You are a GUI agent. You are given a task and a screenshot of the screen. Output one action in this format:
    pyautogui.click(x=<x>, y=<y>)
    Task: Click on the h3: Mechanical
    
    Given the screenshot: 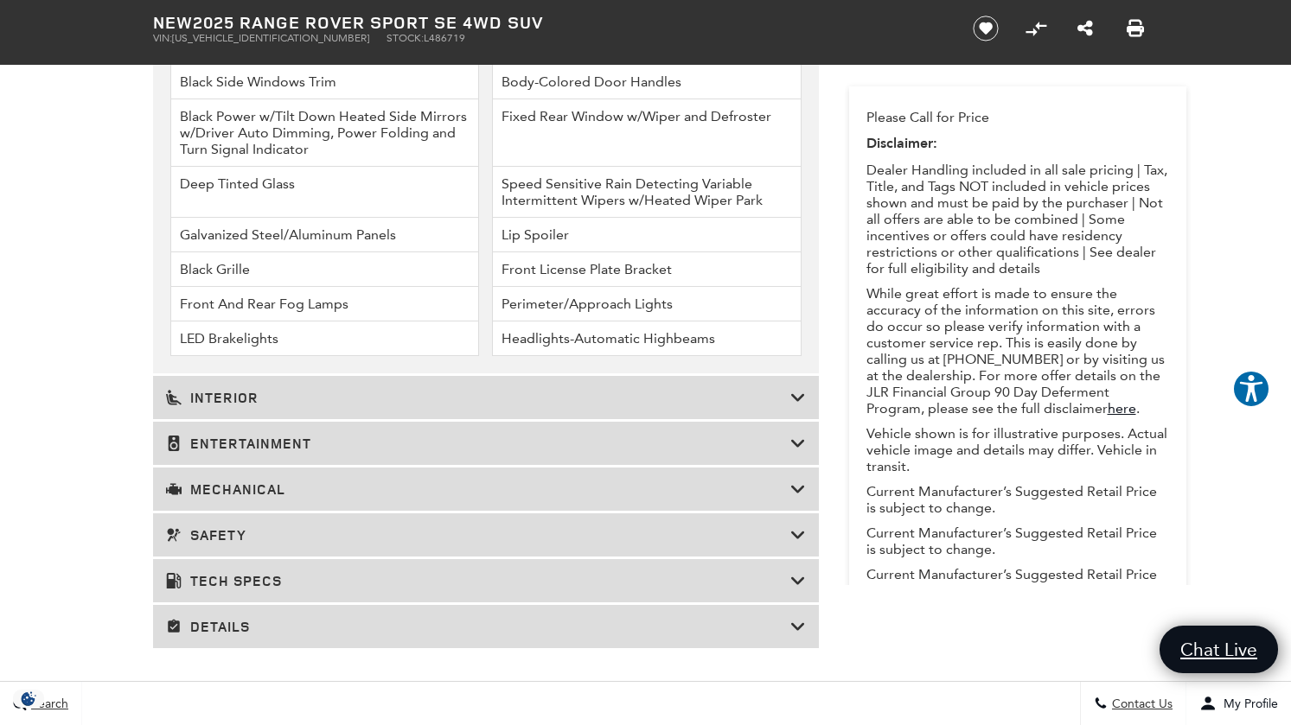 What is the action you would take?
    pyautogui.click(x=478, y=489)
    